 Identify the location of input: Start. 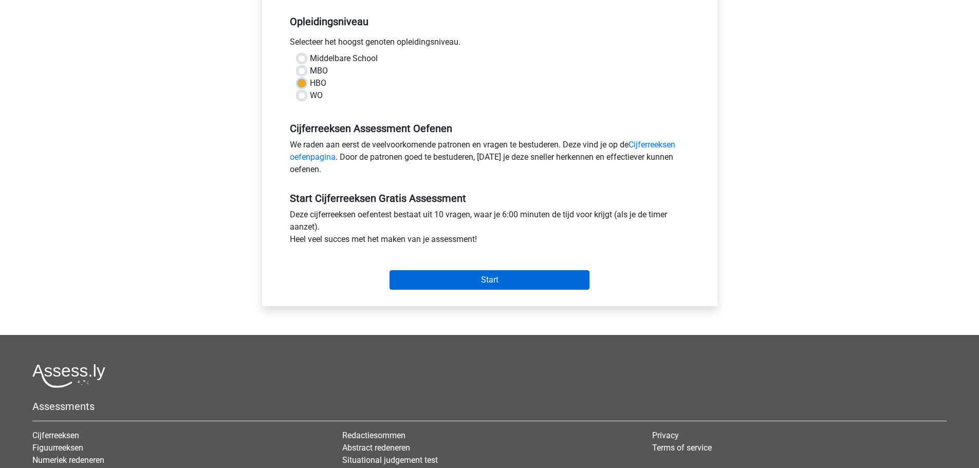
(489, 280).